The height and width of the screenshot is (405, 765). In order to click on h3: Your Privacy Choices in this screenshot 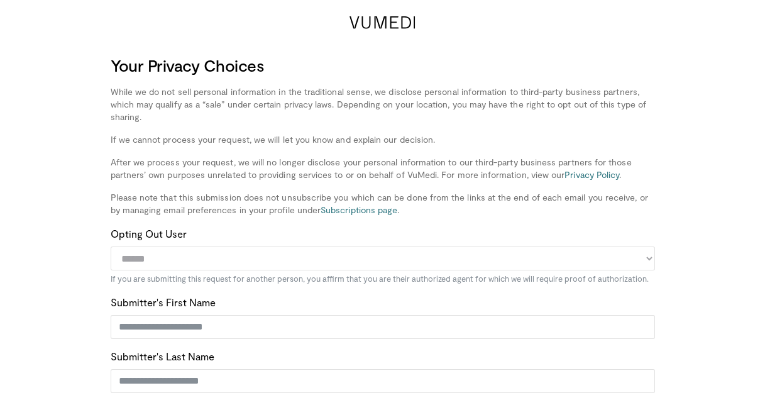, I will do `click(383, 65)`.